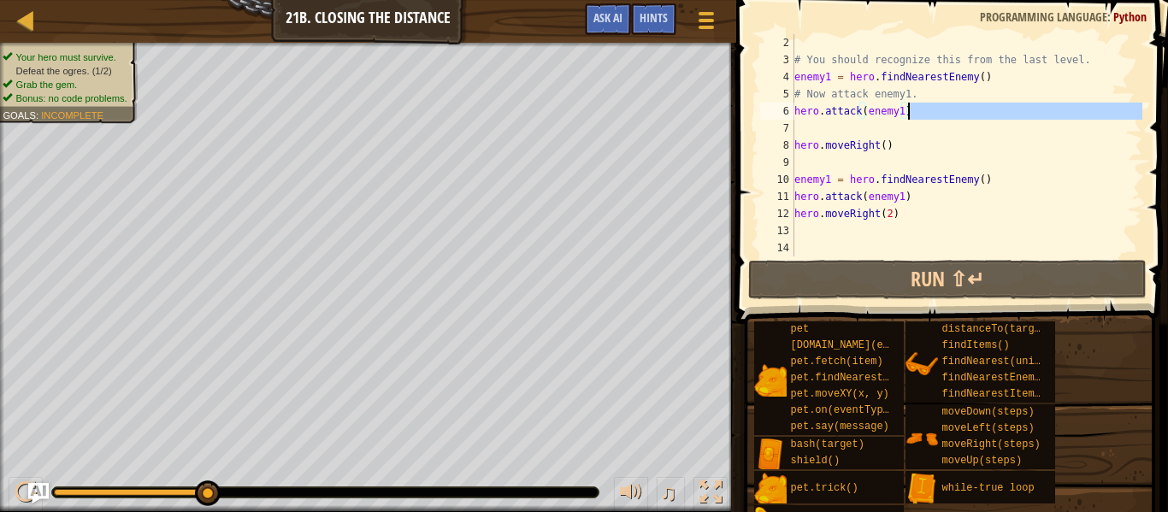 The height and width of the screenshot is (512, 1168). What do you see at coordinates (777, 43) in the screenshot?
I see `div: 2` at bounding box center [777, 43].